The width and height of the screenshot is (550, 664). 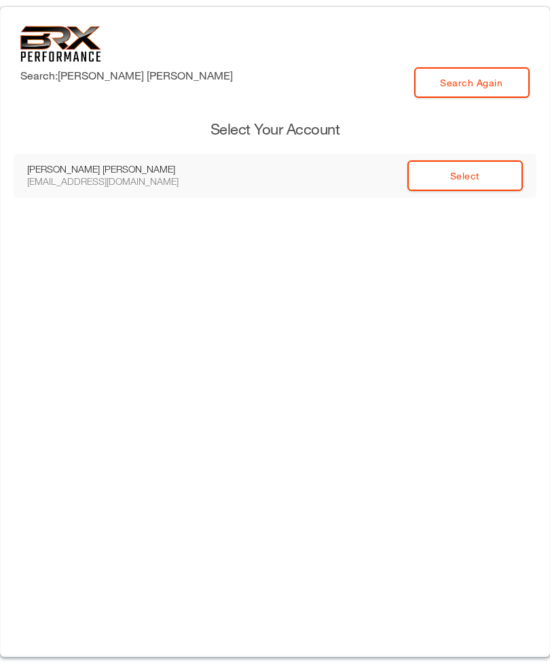 I want to click on a: Search Again, so click(x=472, y=82).